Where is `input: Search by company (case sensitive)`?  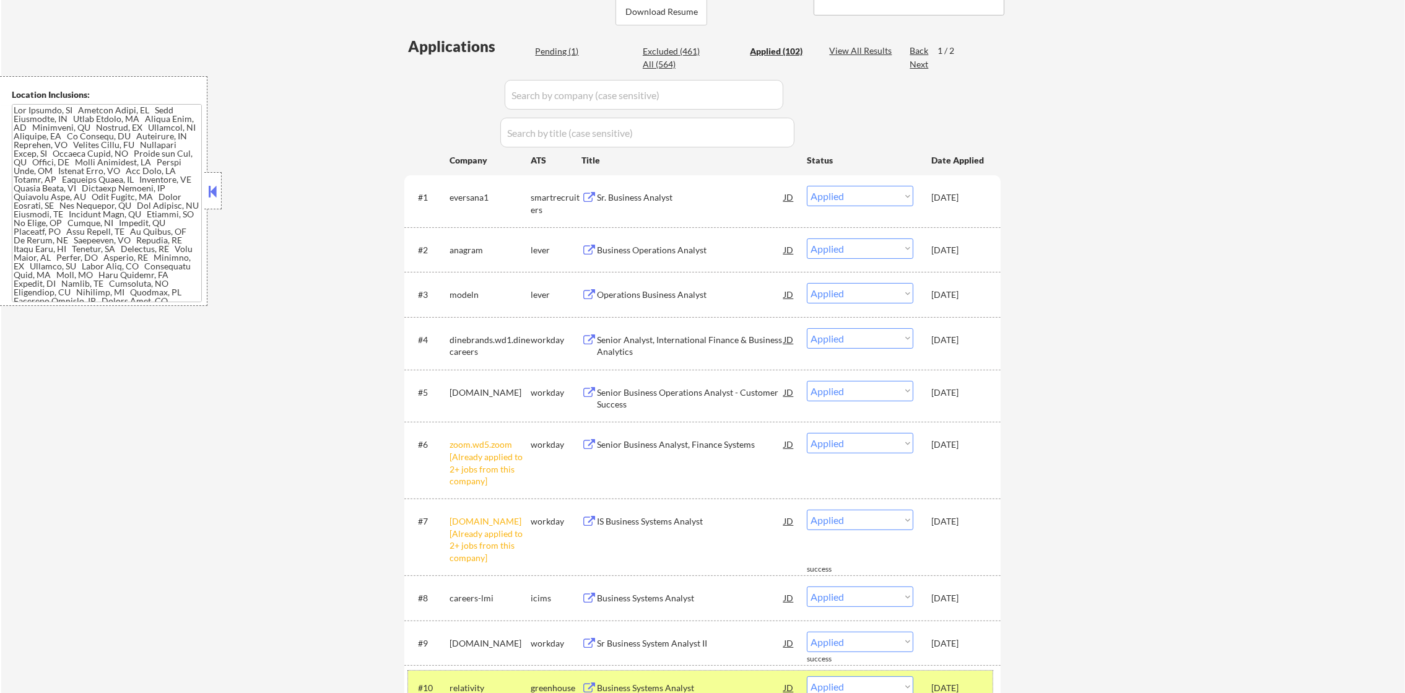 input: Search by company (case sensitive) is located at coordinates (644, 95).